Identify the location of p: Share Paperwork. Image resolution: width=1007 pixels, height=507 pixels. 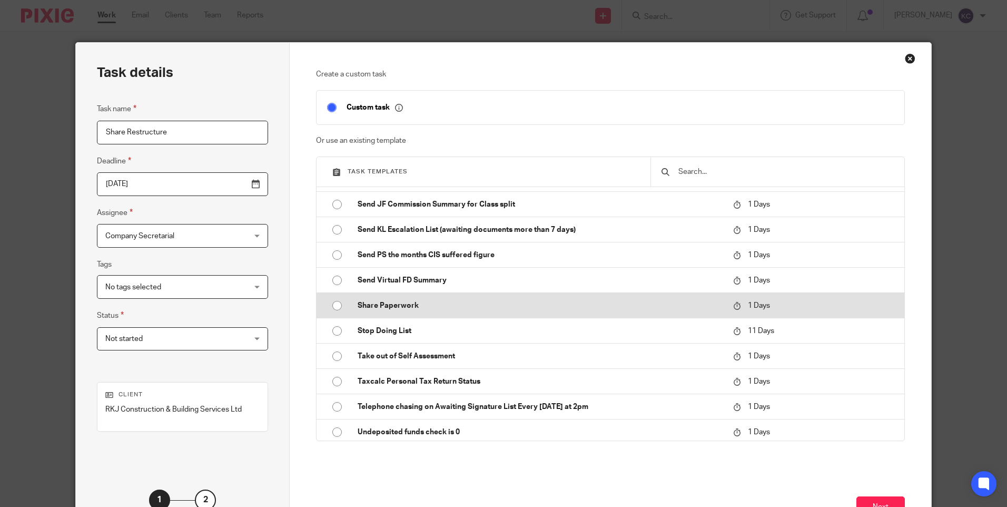
(540, 306).